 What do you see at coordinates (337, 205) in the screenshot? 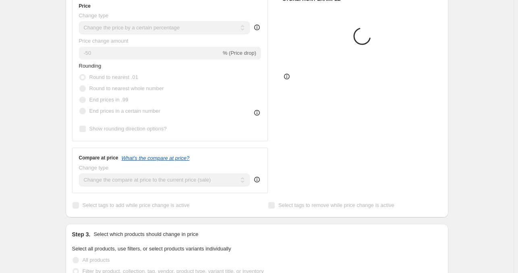
I see `span: Select tags to remove while price change is active` at bounding box center [337, 205].